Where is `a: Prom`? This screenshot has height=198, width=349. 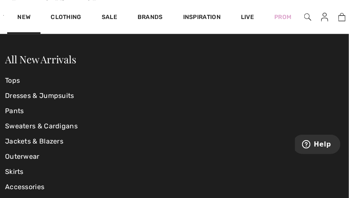 a: Prom is located at coordinates (283, 17).